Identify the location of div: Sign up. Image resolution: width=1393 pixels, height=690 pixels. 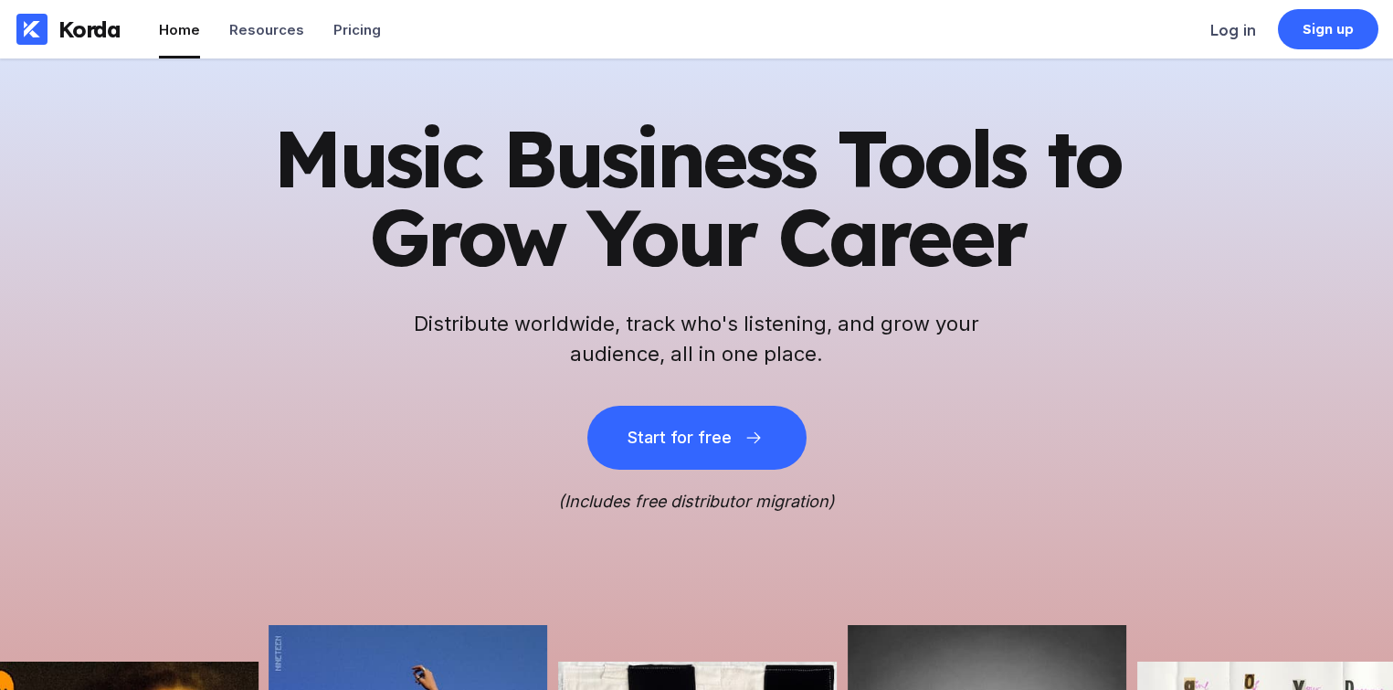
(1328, 29).